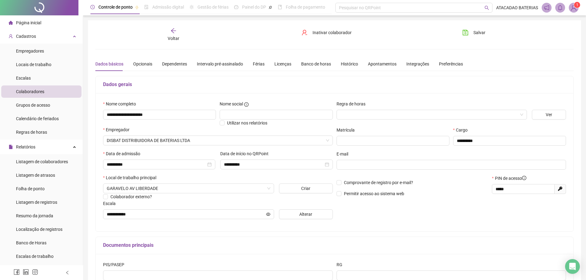 This screenshot has height=280, width=586. What do you see at coordinates (35, 175) in the screenshot?
I see `span: Listagem de atrasos` at bounding box center [35, 175].